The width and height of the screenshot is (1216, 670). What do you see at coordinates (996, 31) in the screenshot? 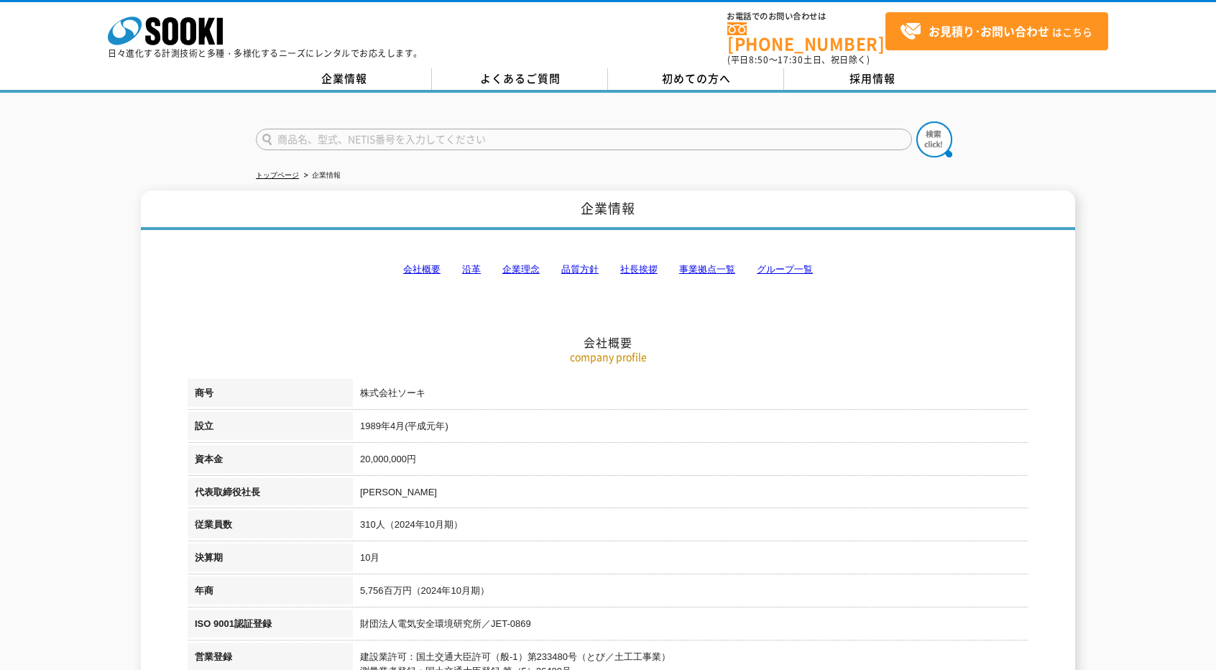
I see `a: お見積り･お問い合わせはこちら` at bounding box center [996, 31].